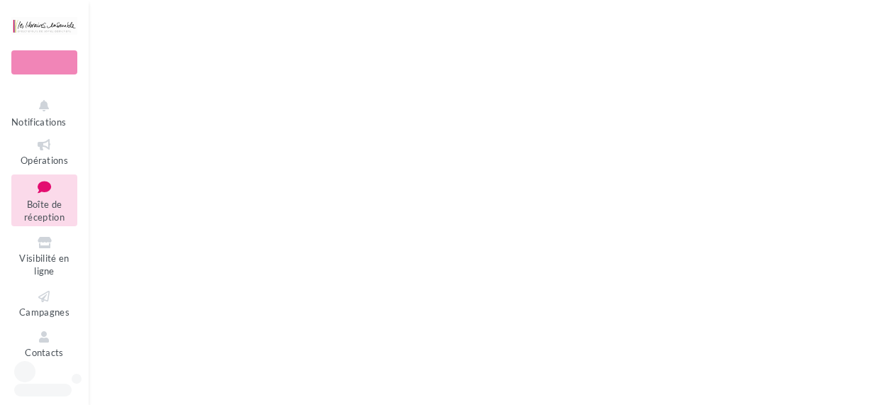 The image size is (878, 405). Describe the element at coordinates (44, 352) in the screenshot. I see `span: Contacts` at that location.